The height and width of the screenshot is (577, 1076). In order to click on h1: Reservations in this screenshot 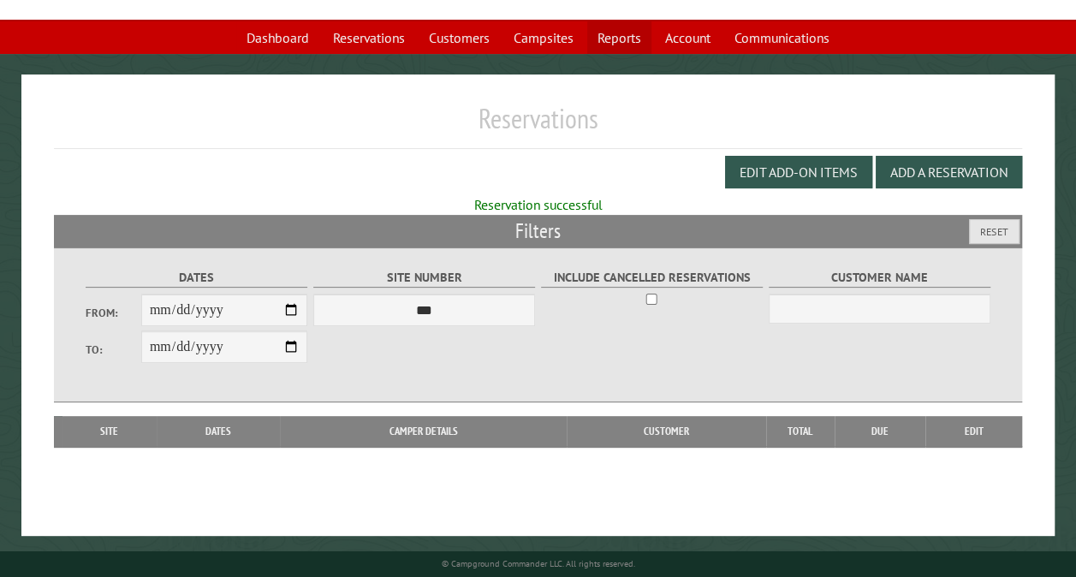, I will do `click(538, 125)`.